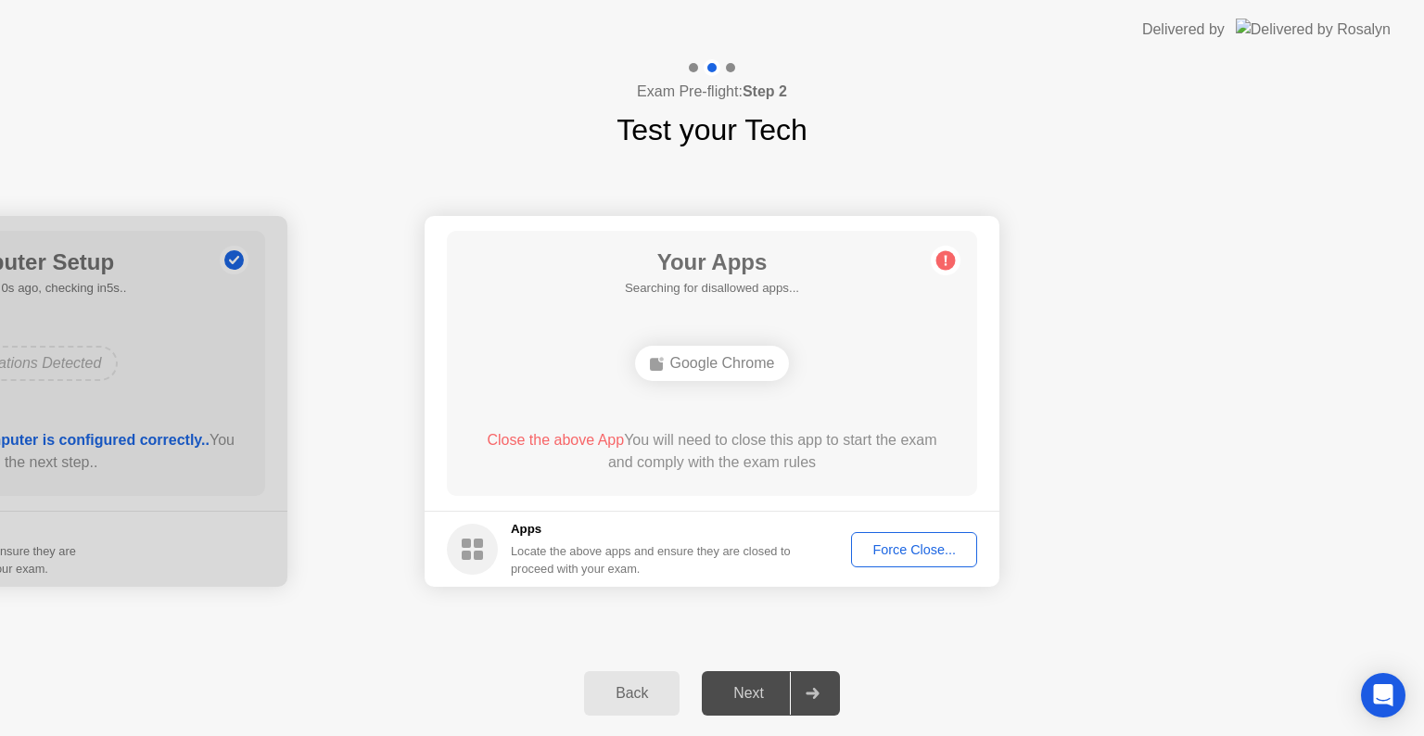  What do you see at coordinates (748, 693) in the screenshot?
I see `div: Next` at bounding box center [748, 693].